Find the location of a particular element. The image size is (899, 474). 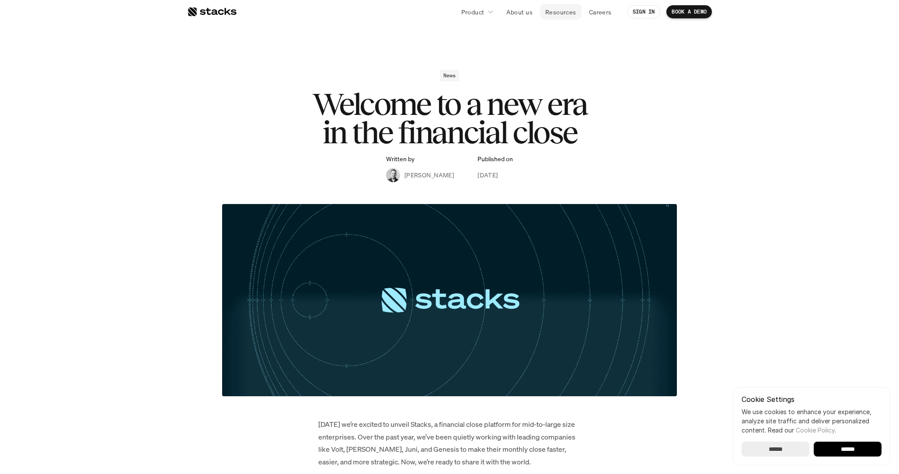

p: SIGN IN is located at coordinates (644, 12).